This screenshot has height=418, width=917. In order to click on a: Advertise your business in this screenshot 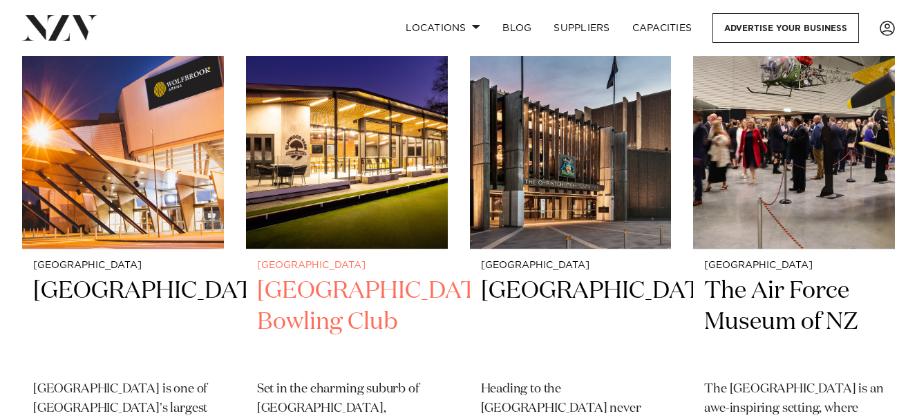, I will do `click(786, 28)`.